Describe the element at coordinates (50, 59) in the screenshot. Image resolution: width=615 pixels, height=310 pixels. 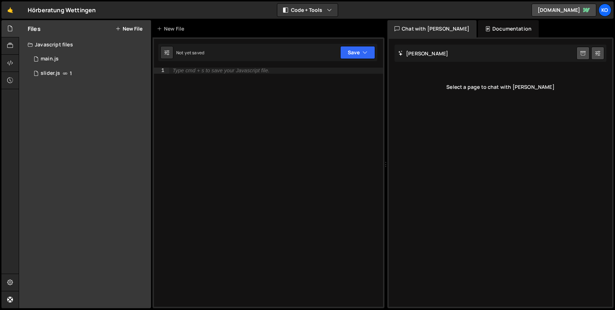
I see `div: main.js` at that location.